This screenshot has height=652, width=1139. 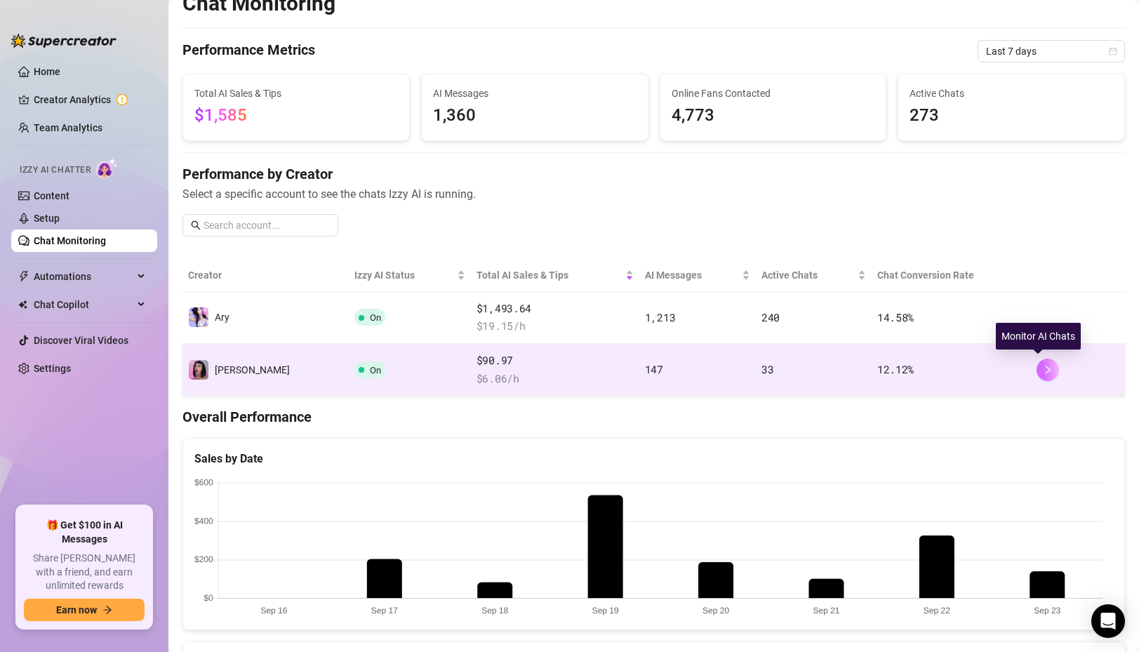 I want to click on th: Active Chats, so click(x=813, y=275).